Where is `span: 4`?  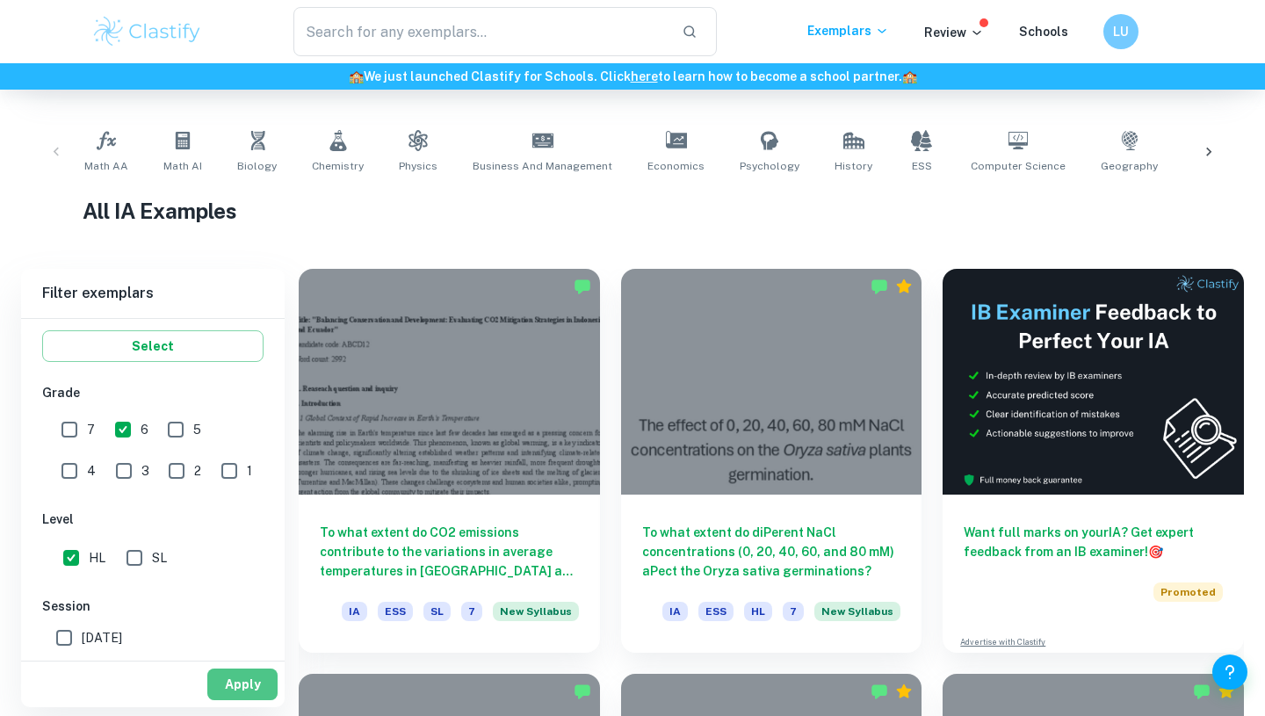 span: 4 is located at coordinates (91, 471).